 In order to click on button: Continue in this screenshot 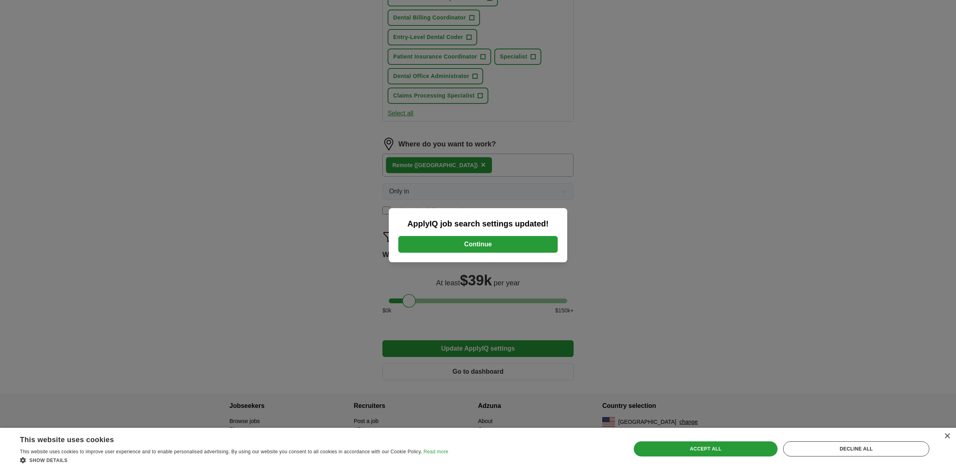, I will do `click(478, 244)`.